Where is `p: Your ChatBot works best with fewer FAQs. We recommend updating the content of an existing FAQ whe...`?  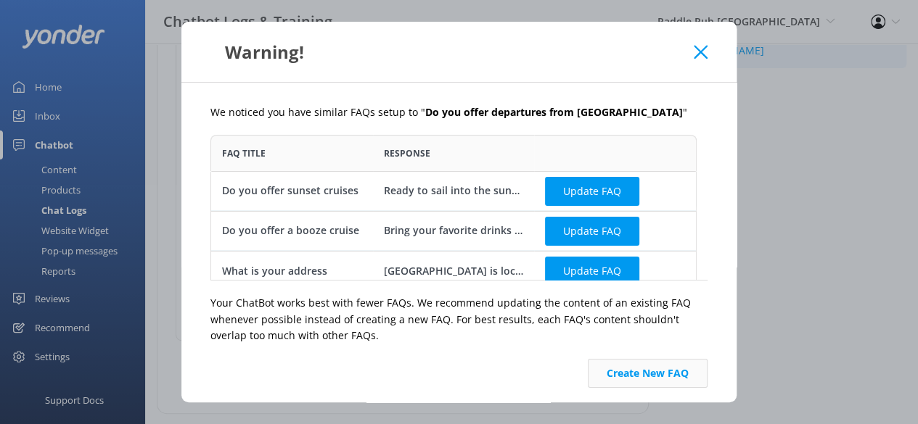
p: Your ChatBot works best with fewer FAQs. We recommend updating the content of an existing FAQ whe... is located at coordinates (458, 319).